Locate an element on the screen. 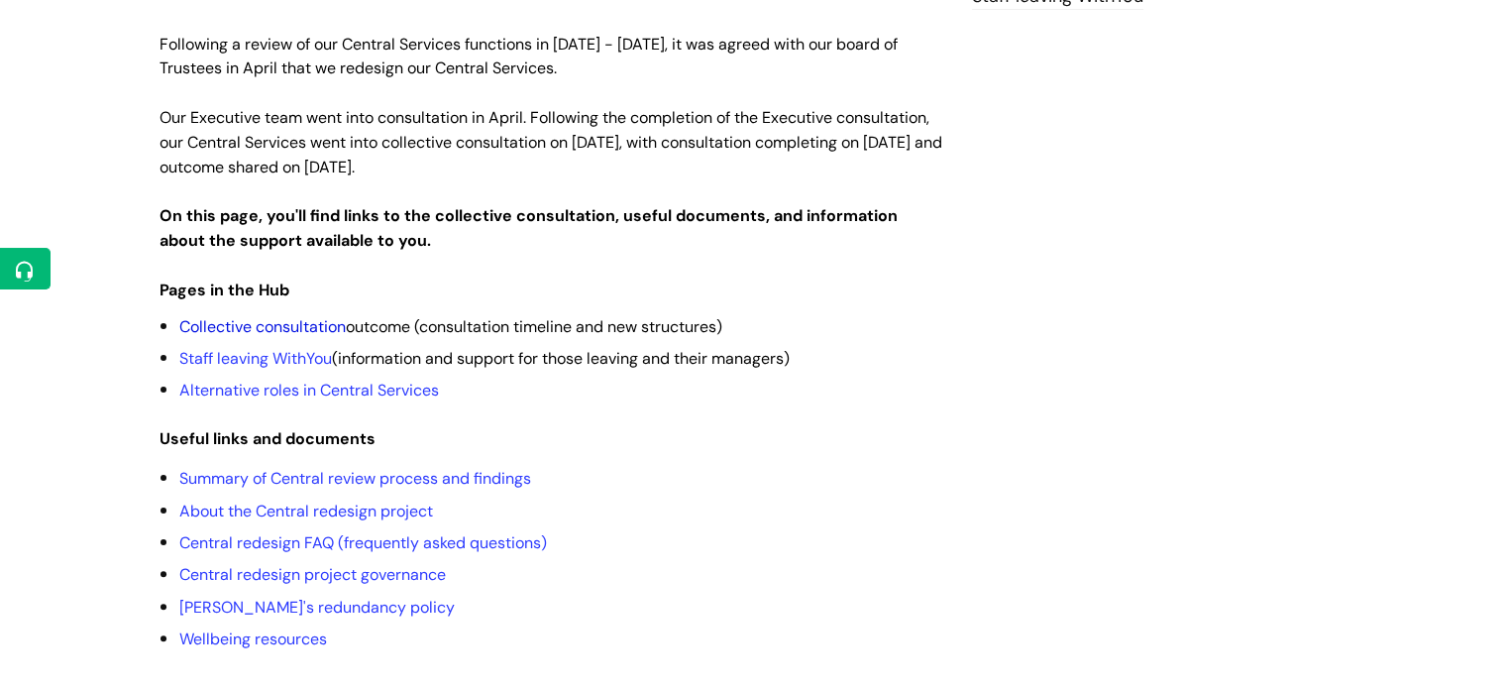 The width and height of the screenshot is (1507, 689). strong: Pages in the Hub is located at coordinates (224, 289).